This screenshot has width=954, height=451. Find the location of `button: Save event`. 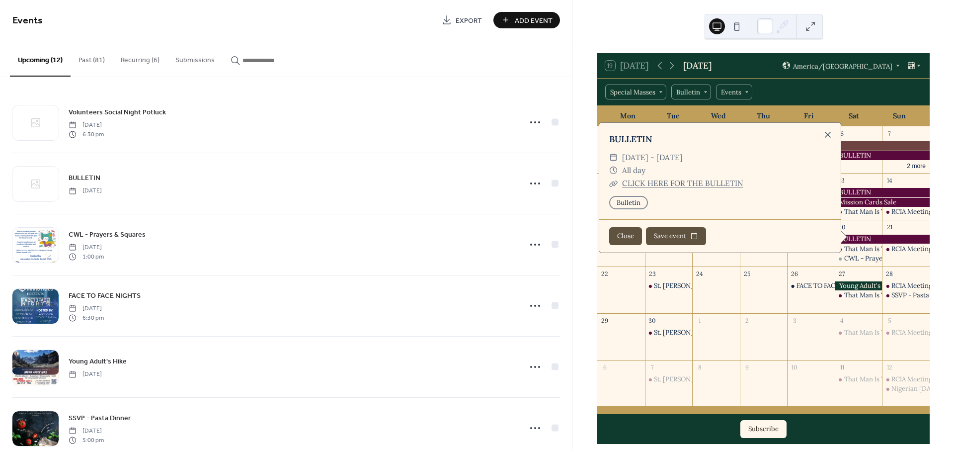

button: Save event is located at coordinates (676, 236).